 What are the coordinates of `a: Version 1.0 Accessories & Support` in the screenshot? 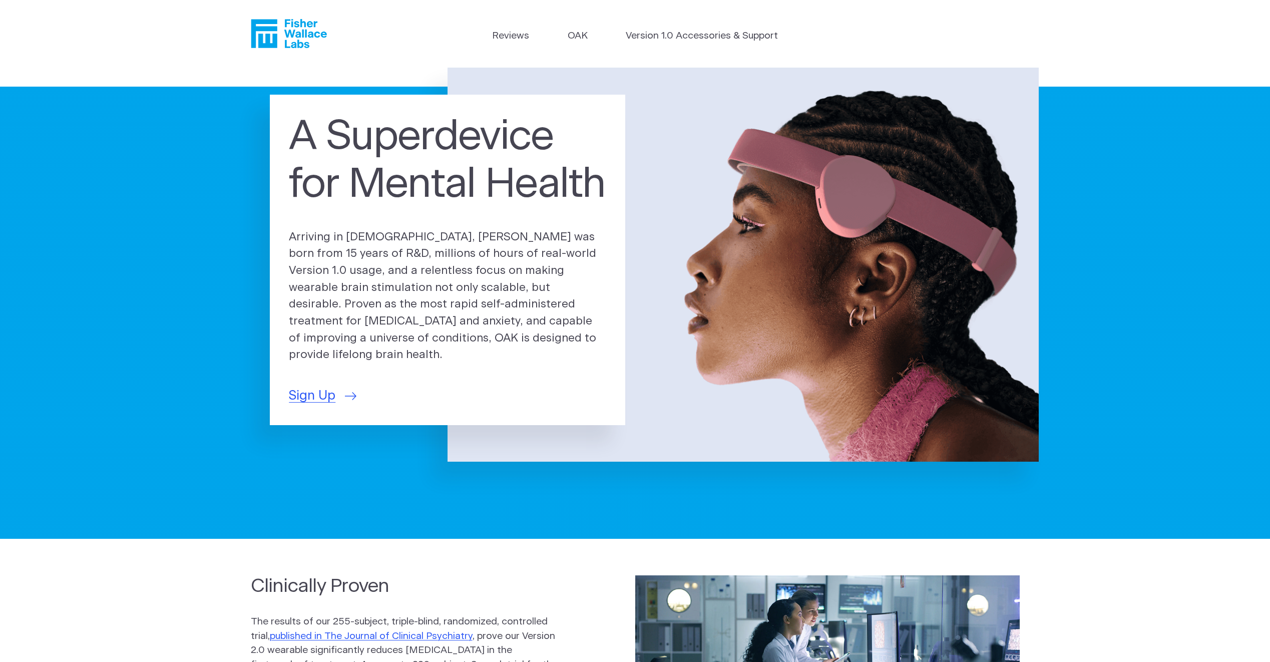 It's located at (702, 36).